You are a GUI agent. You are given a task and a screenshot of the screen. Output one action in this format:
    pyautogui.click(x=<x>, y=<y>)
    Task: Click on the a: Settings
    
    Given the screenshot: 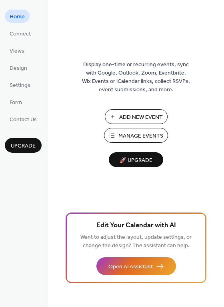 What is the action you would take?
    pyautogui.click(x=20, y=85)
    